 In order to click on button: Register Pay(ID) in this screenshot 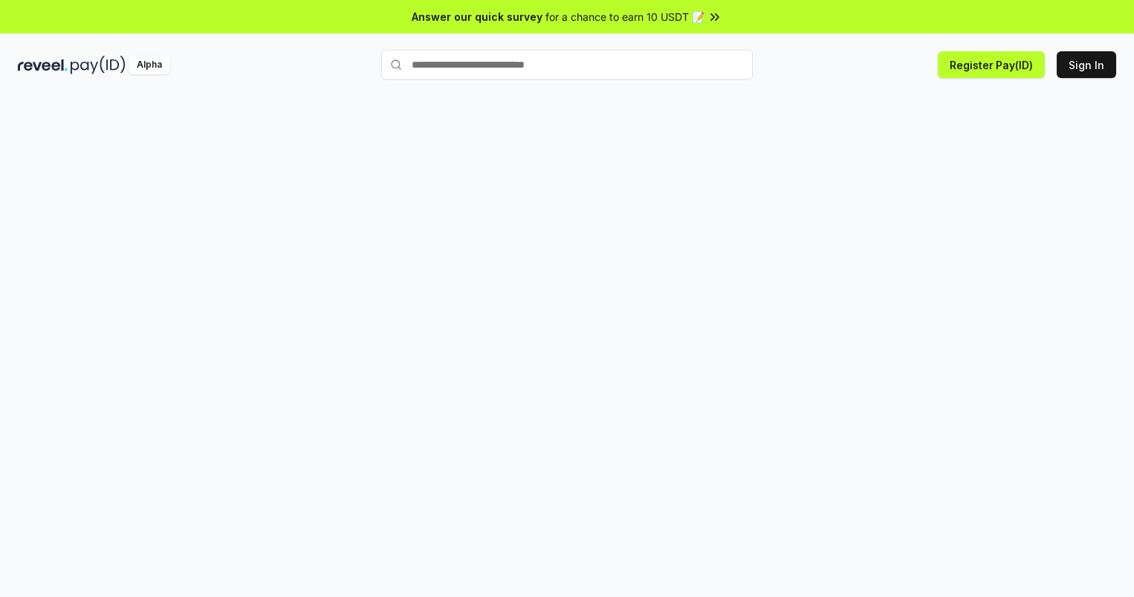, I will do `click(991, 65)`.